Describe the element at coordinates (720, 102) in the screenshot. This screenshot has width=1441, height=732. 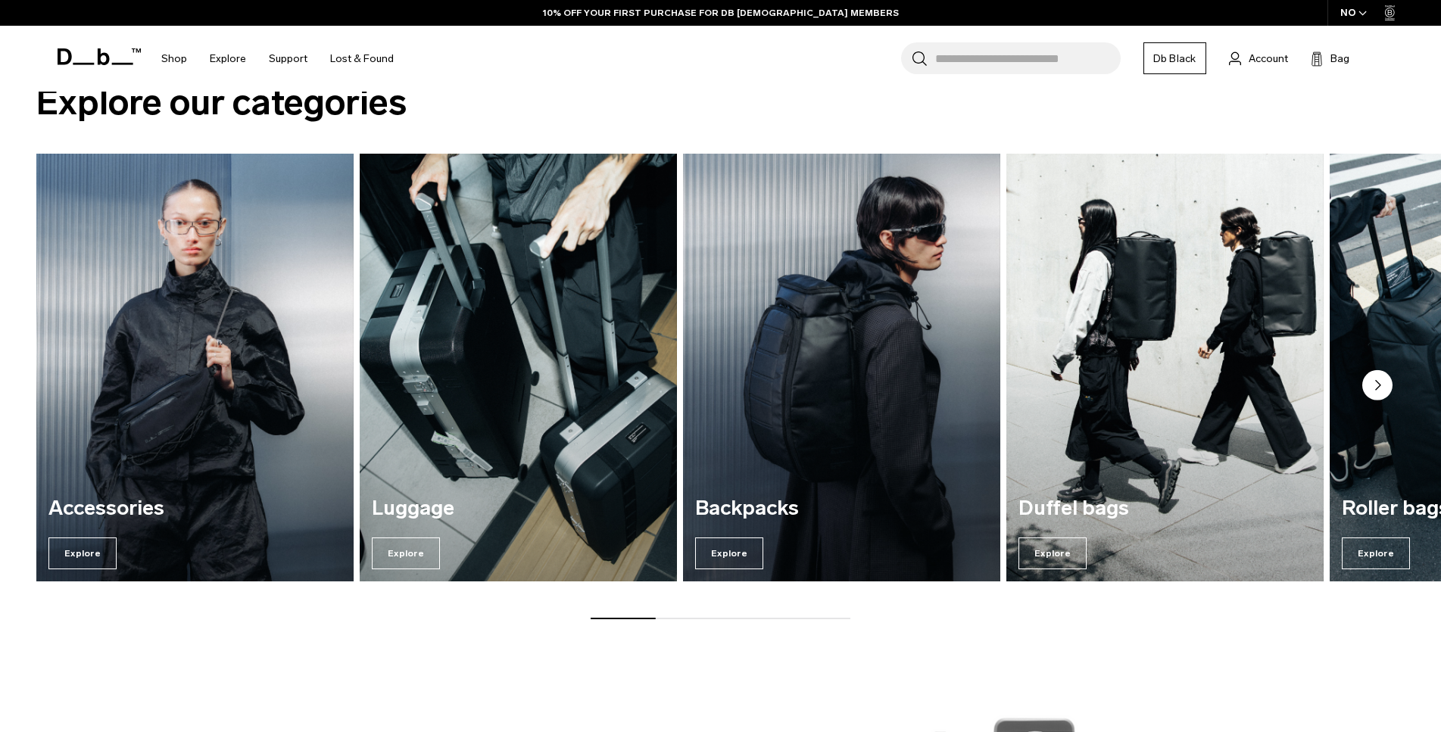
I see `h2: Explore our categories` at that location.